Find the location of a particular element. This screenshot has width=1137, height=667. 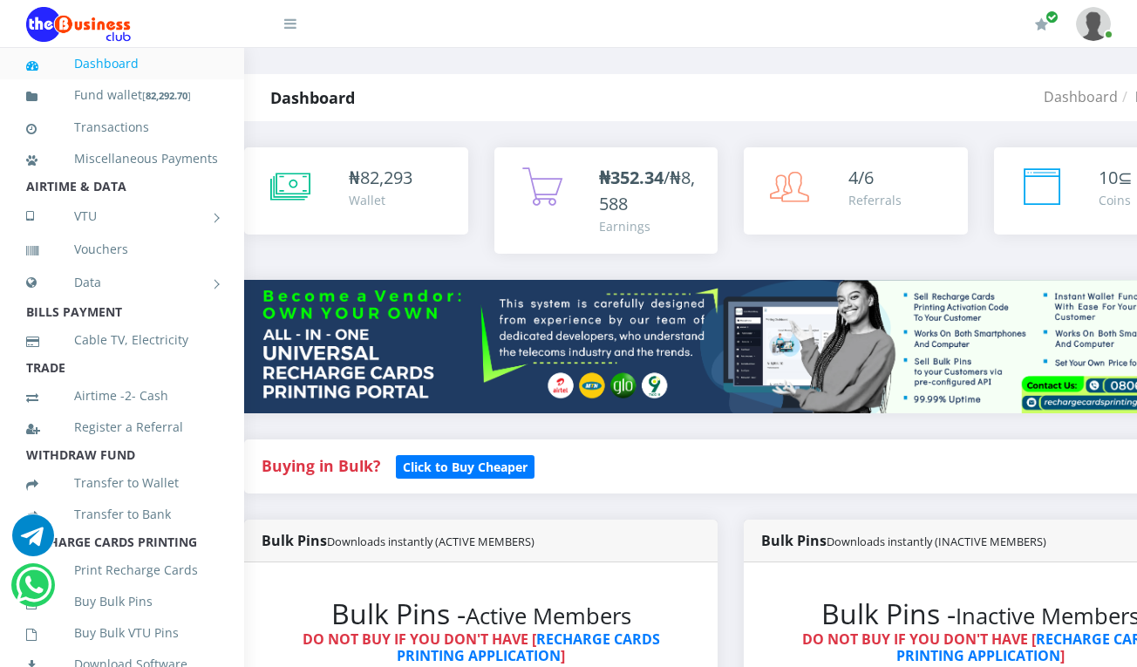

a: Transfer to Bank is located at coordinates (122, 514).